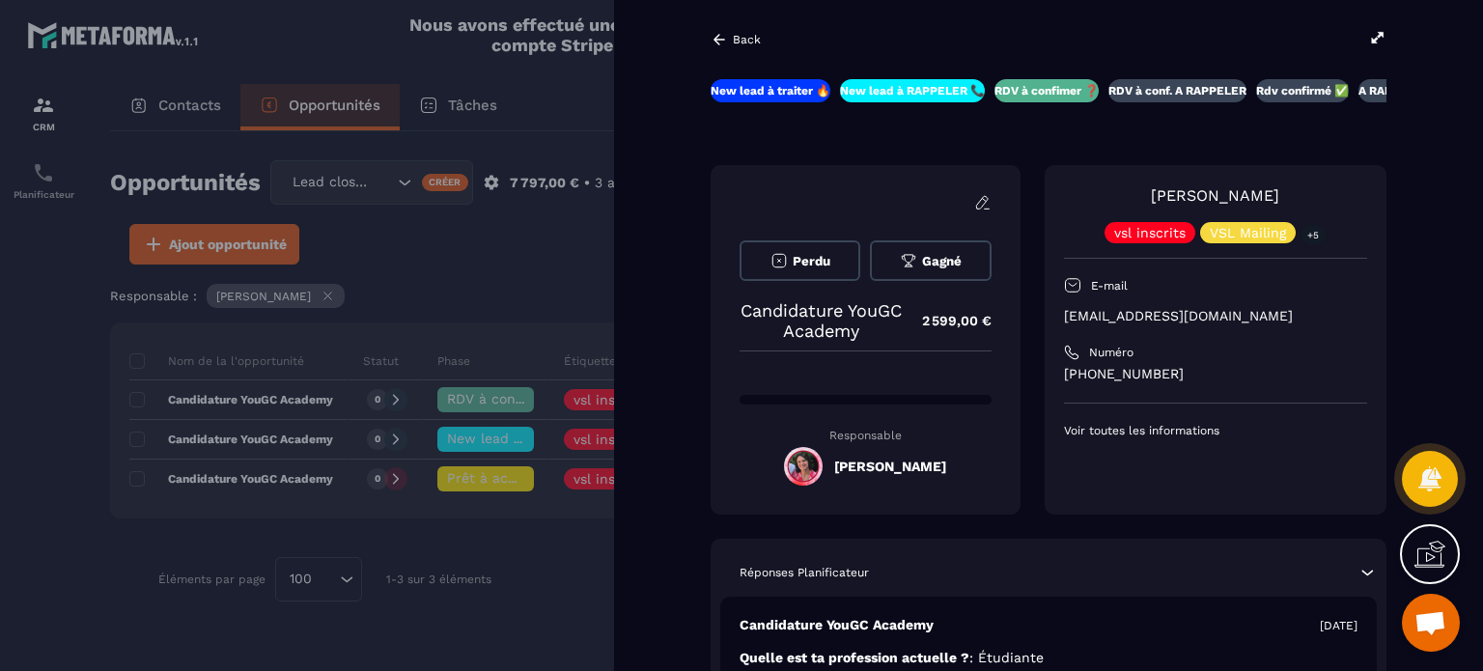 The width and height of the screenshot is (1483, 671). Describe the element at coordinates (1006, 657) in the screenshot. I see `span: : Étudiante` at that location.